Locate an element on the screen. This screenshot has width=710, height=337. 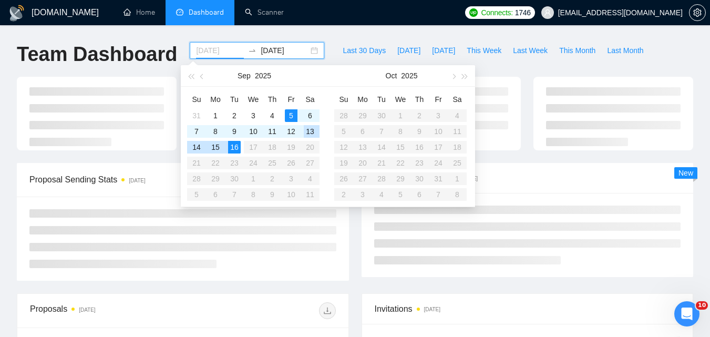
span: Last 30 Days is located at coordinates (364, 50).